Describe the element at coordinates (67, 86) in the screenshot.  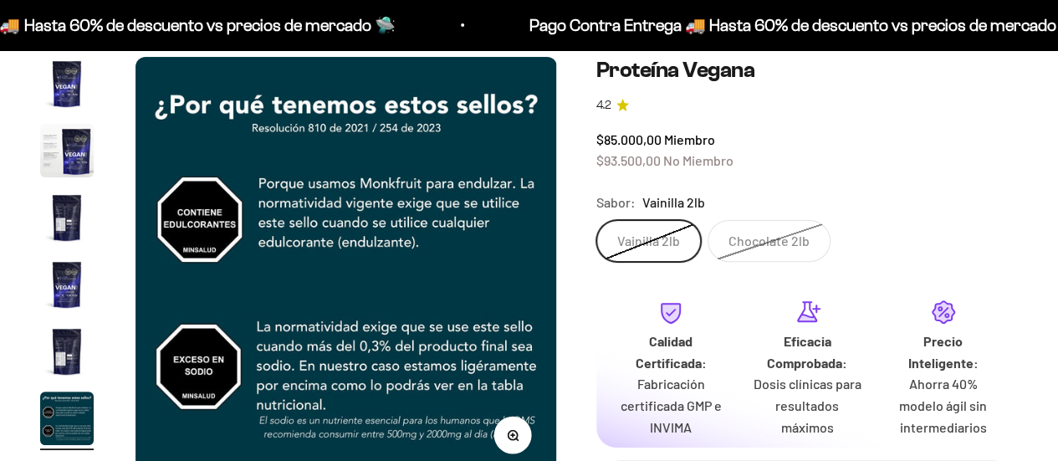
I see `button: Ir al artículo 1` at that location.